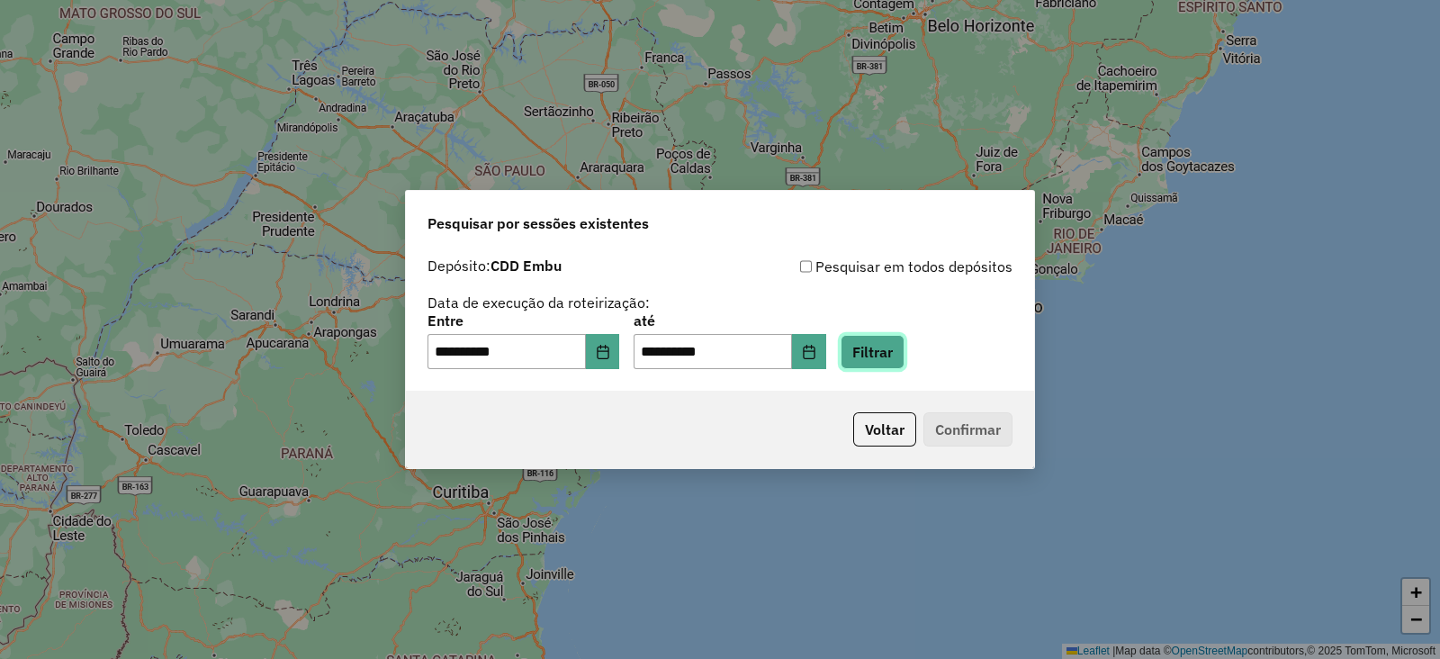  I want to click on label: Data de execução da roteirização:, so click(538, 302).